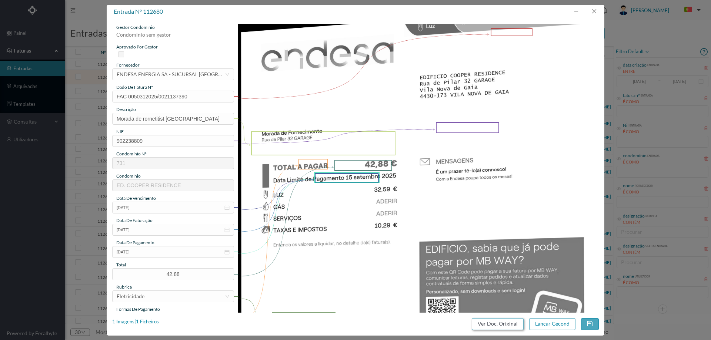 This screenshot has width=711, height=340. Describe the element at coordinates (129, 176) in the screenshot. I see `span: condomínio` at that location.